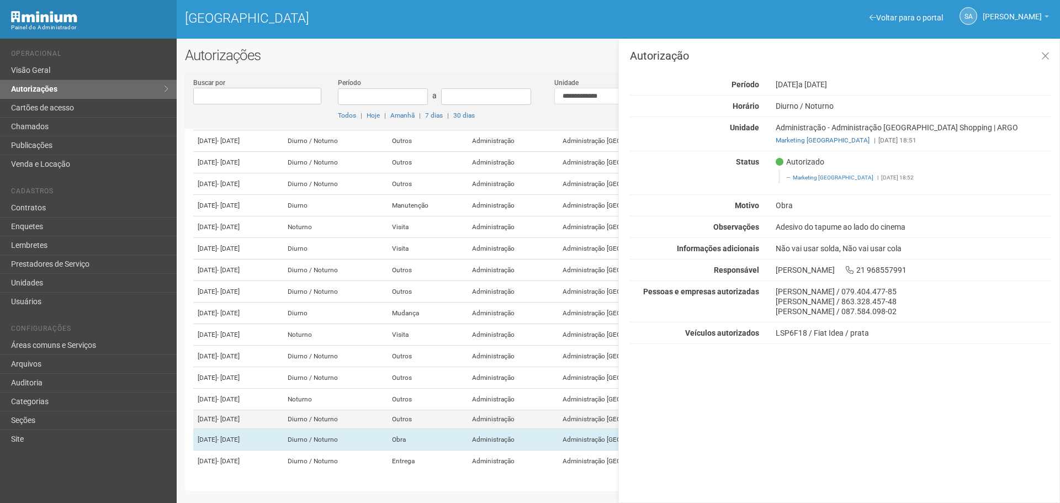 The image size is (1060, 503). I want to click on div: LSP6F18 / Fiat Idea / prata, so click(913, 333).